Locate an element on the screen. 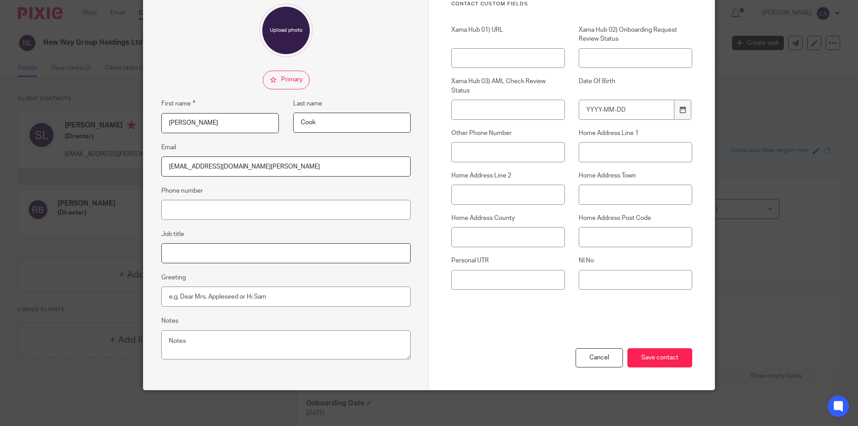  input: Save contact is located at coordinates (660, 358).